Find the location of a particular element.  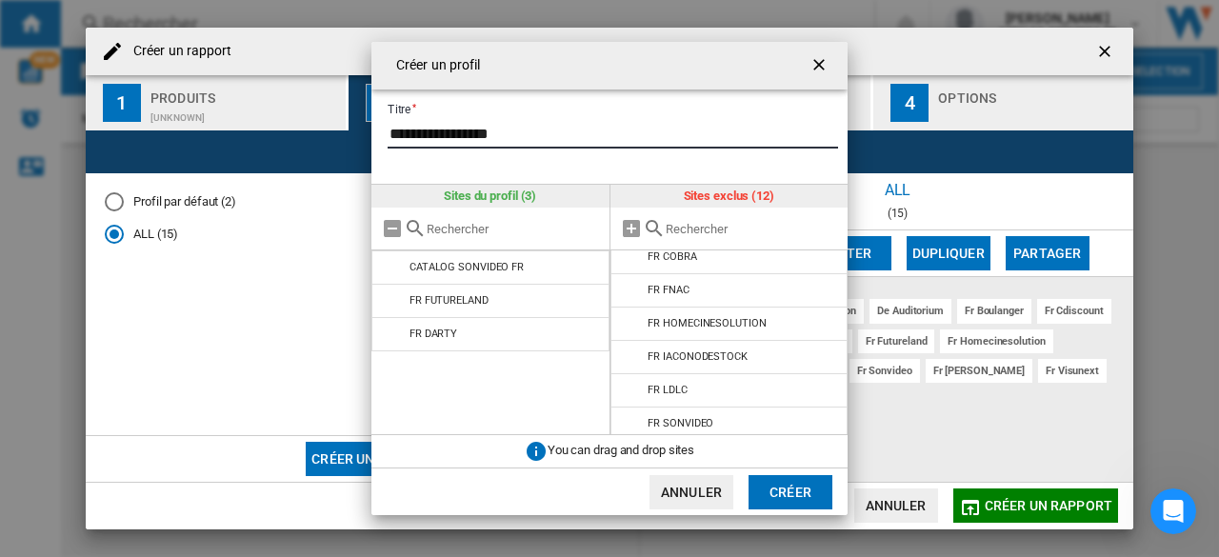

button: Créer is located at coordinates (790, 492).